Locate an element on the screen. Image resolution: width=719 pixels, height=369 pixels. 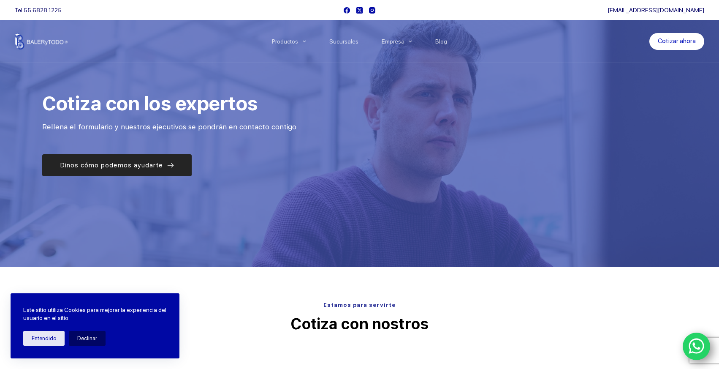
nav: Menu Principal is located at coordinates (359, 41).